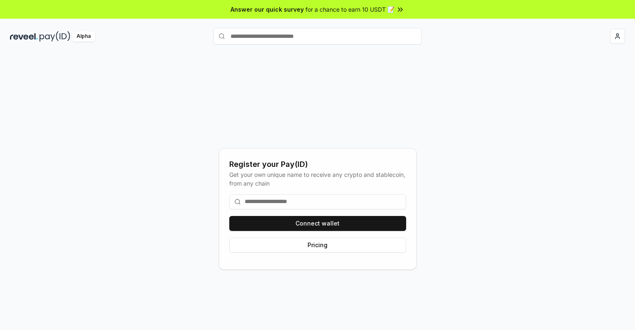  What do you see at coordinates (318, 179) in the screenshot?
I see `div: Get your own unique name to receive any crypto and stablecoin, from any chain` at bounding box center [318, 179].